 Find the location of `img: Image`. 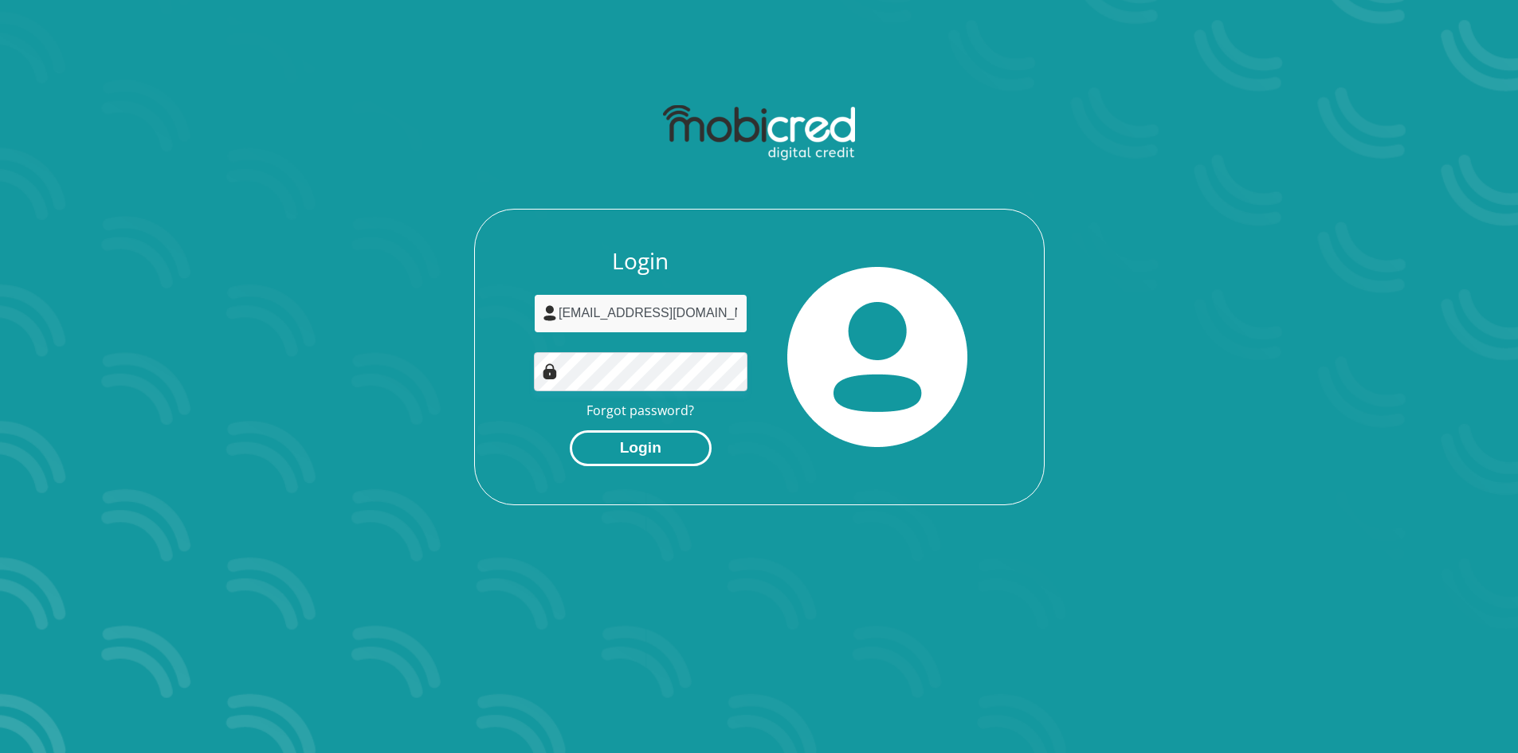

img: Image is located at coordinates (550, 371).